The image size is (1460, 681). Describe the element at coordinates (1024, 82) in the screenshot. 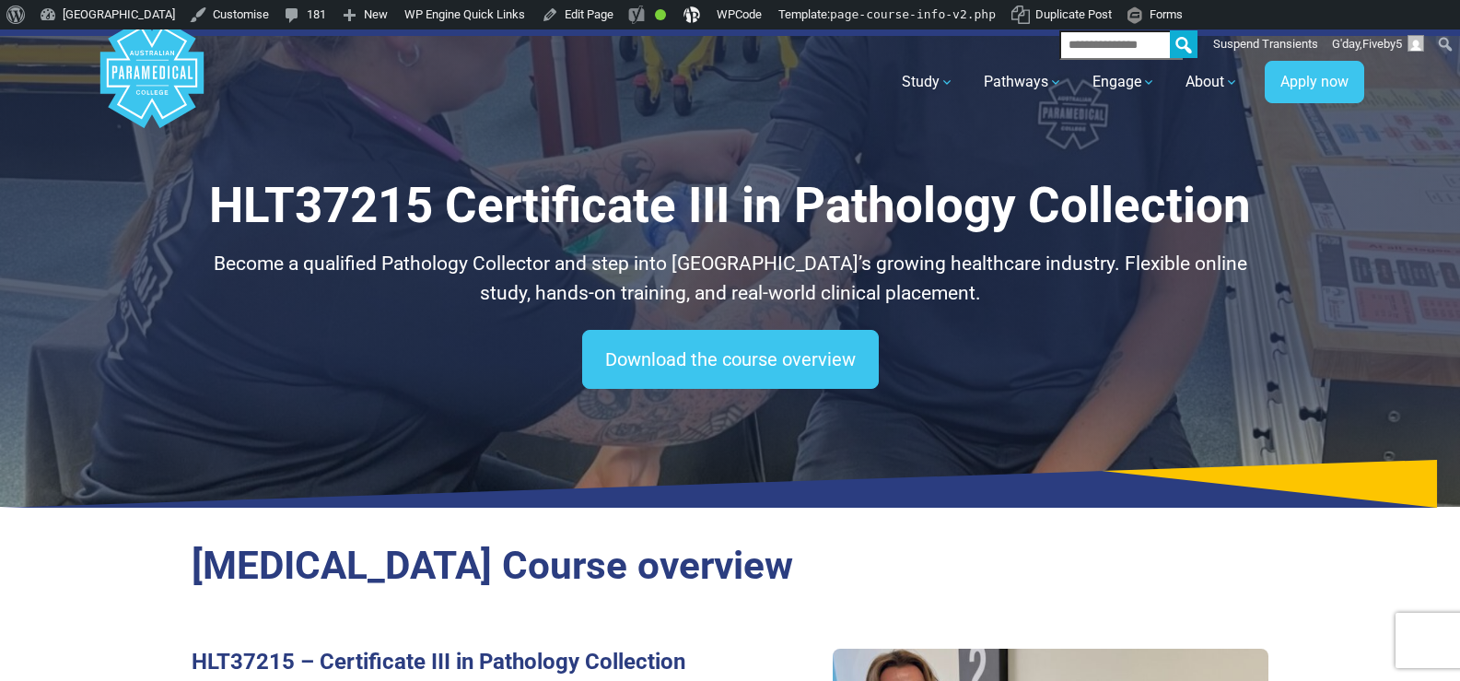

I see `a: Pathways` at that location.